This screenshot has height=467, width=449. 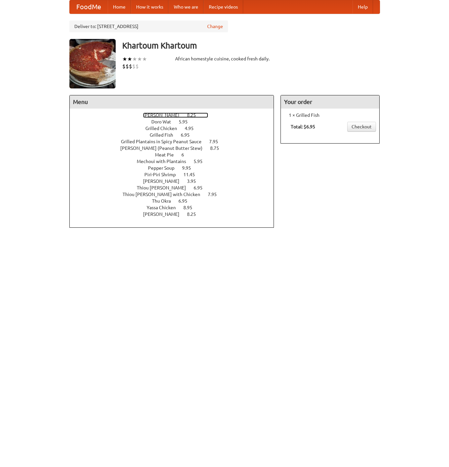 What do you see at coordinates (164, 122) in the screenshot?
I see `span: Doro Wat` at bounding box center [164, 122].